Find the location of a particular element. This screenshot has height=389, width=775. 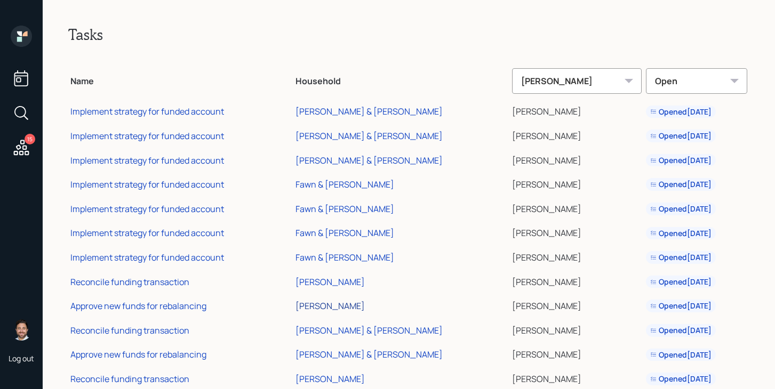

div: Log out is located at coordinates (21, 358).